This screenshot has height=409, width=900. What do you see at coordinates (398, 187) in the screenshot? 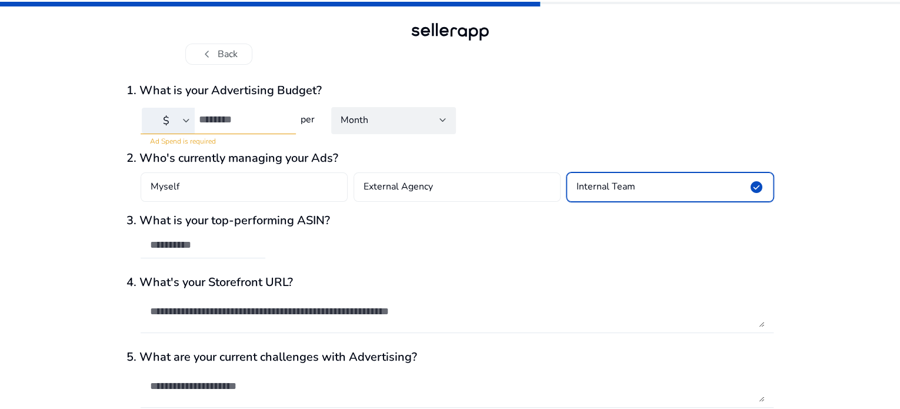
I see `h4: External Agency` at bounding box center [398, 187].